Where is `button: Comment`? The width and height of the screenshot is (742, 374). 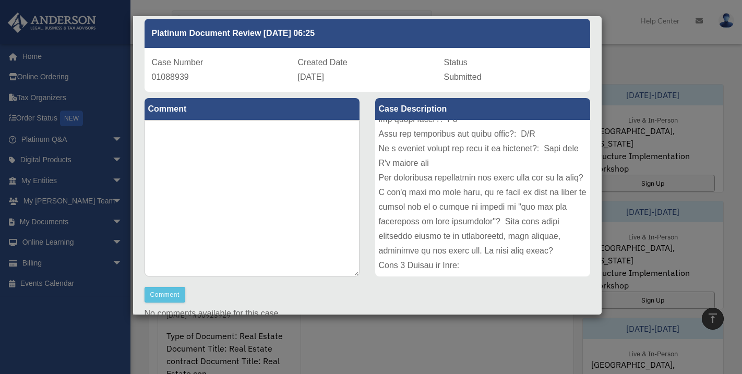 button: Comment is located at coordinates (165, 295).